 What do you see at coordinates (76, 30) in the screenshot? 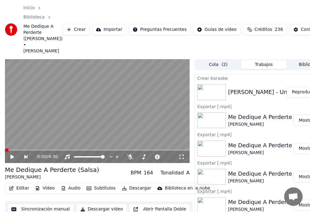
I see `button: Crear` at bounding box center [76, 30].